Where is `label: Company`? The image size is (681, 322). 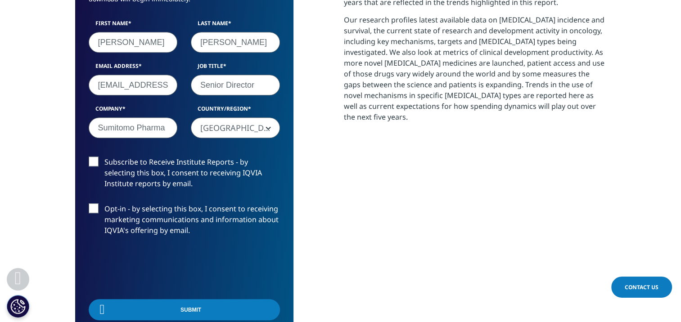 label: Company is located at coordinates (133, 111).